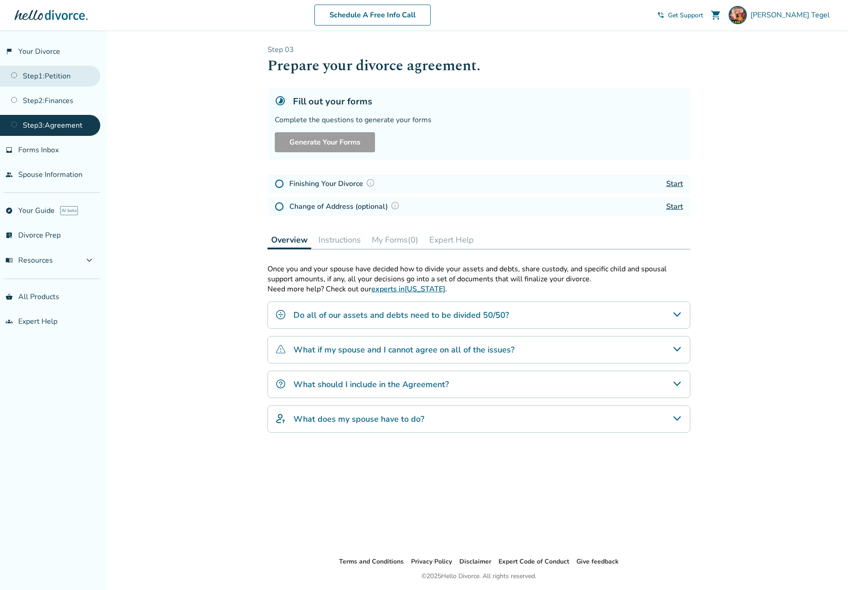 This screenshot has width=848, height=590. Describe the element at coordinates (281, 349) in the screenshot. I see `img: What if my spouse and I cannot agree on all of the issues?` at that location.